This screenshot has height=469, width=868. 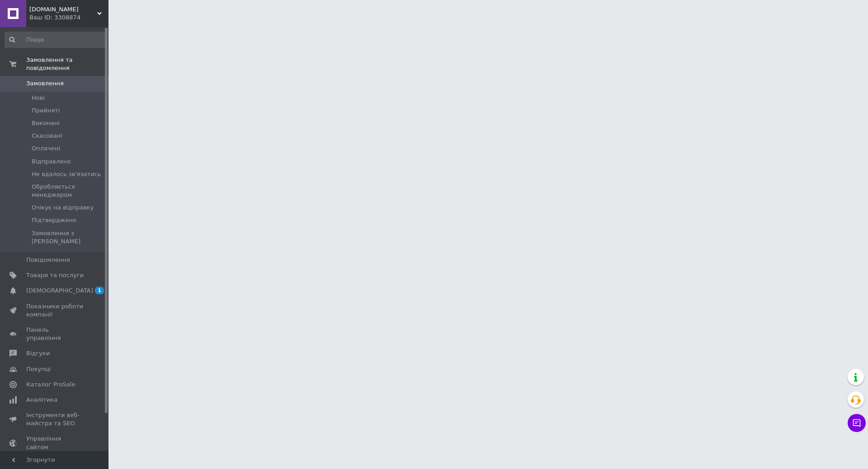 What do you see at coordinates (55, 311) in the screenshot?
I see `span: Показники роботи компанії` at bounding box center [55, 311].